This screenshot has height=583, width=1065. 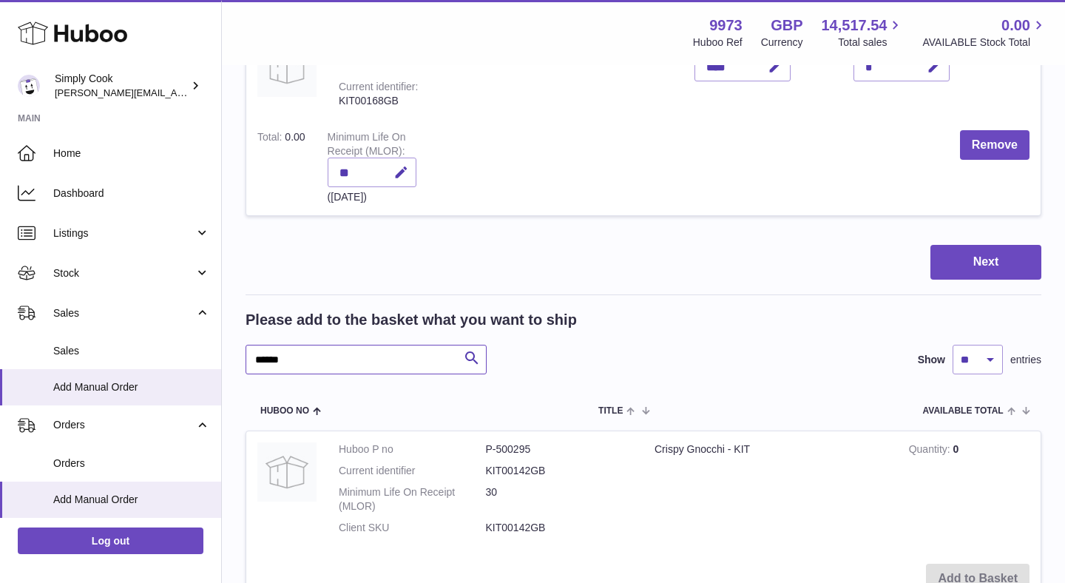 What do you see at coordinates (367, 146) in the screenshot?
I see `label: Minimum Life On Receipt (MLOR)` at bounding box center [367, 146].